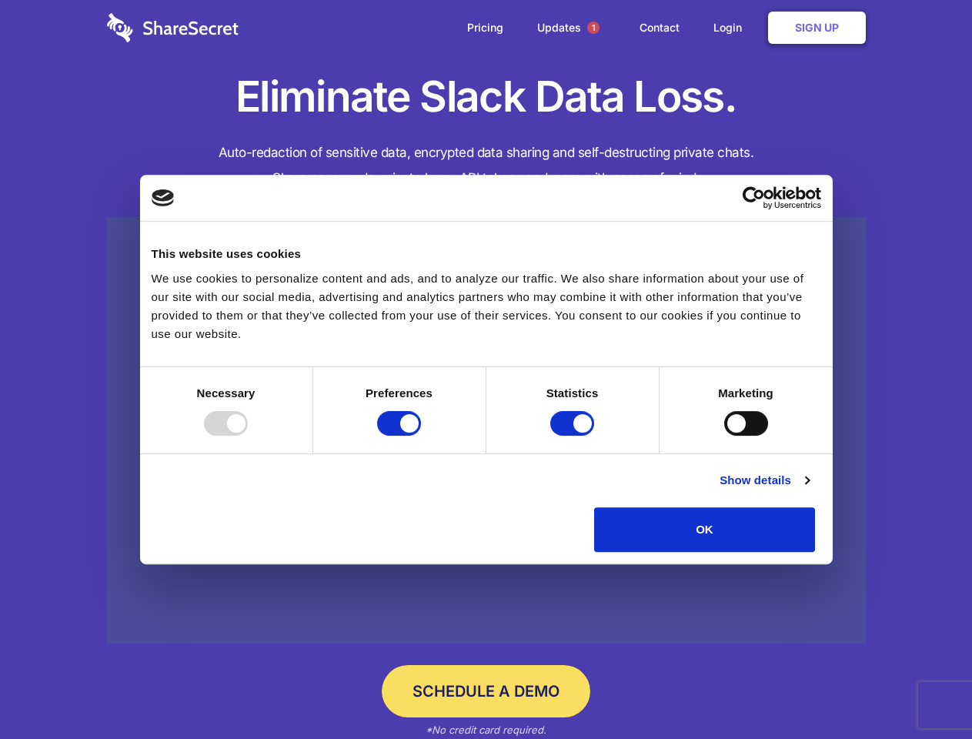 This screenshot has width=972, height=739. I want to click on a: Sign Up, so click(817, 28).